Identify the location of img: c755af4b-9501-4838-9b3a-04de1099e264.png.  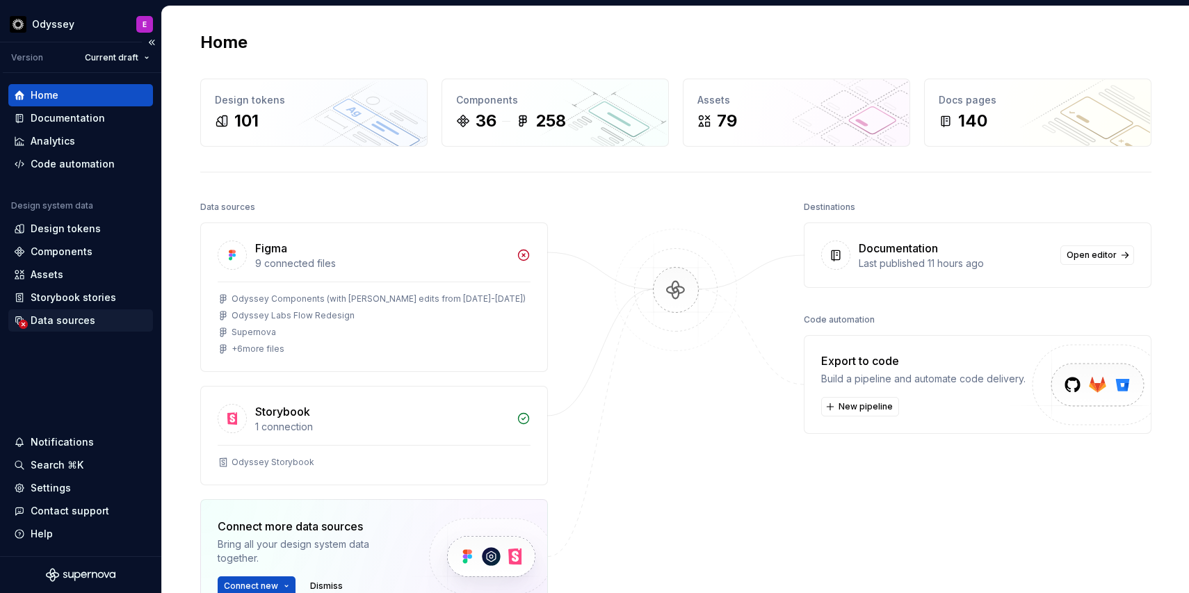
(18, 24).